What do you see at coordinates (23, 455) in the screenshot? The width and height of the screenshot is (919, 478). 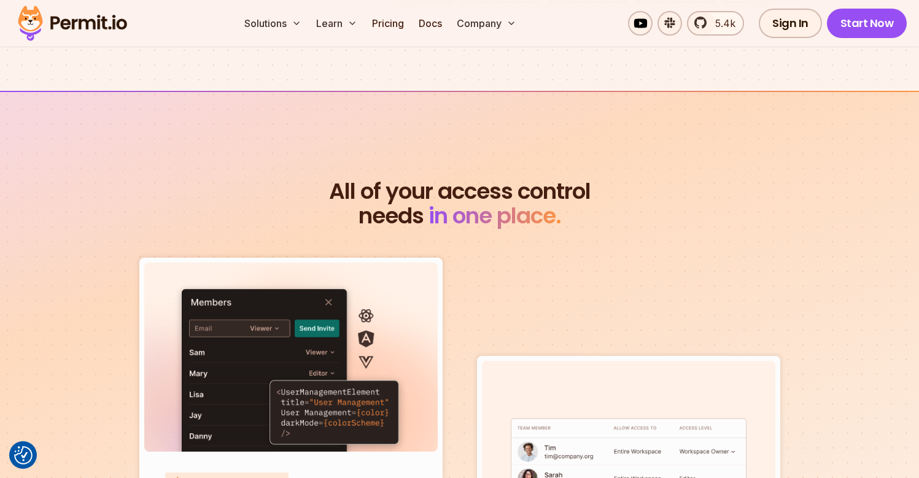 I see `button: Consent Preferences` at bounding box center [23, 455].